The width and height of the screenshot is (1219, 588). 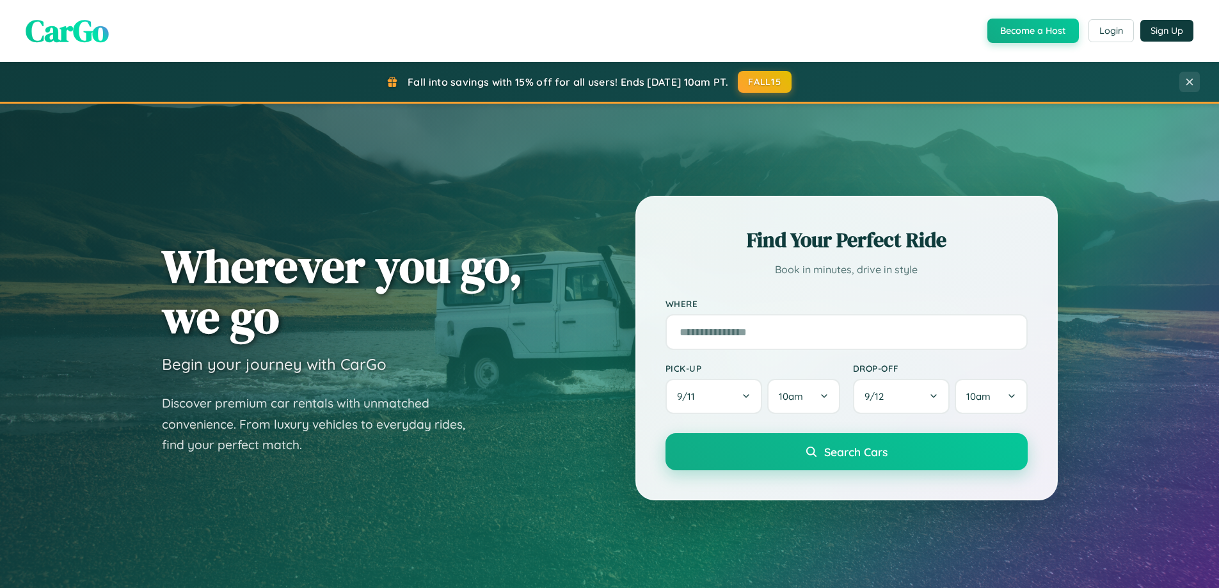 What do you see at coordinates (753, 368) in the screenshot?
I see `label: Pick-up` at bounding box center [753, 368].